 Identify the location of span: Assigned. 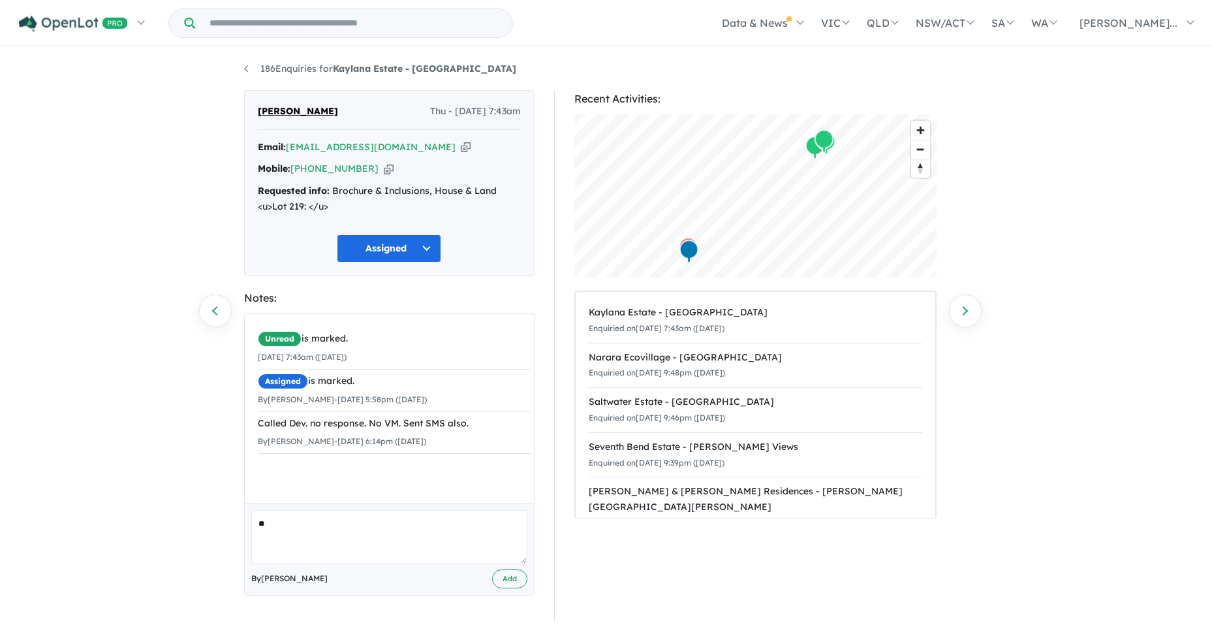
(283, 381).